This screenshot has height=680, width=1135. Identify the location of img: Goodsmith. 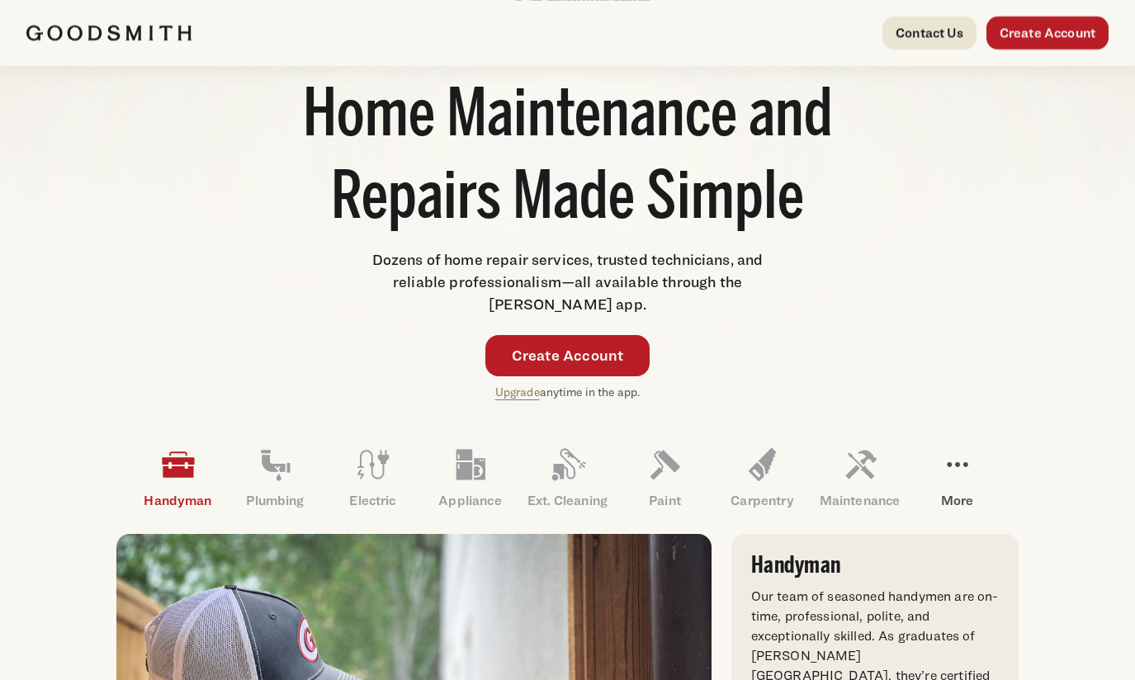
(109, 33).